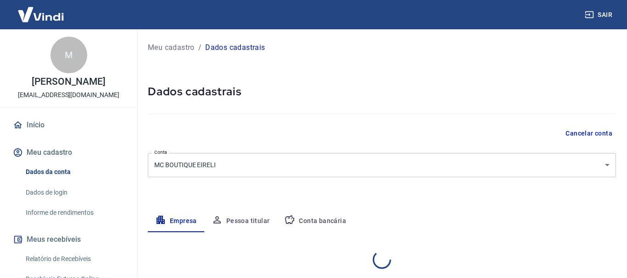 This screenshot has width=627, height=278. Describe the element at coordinates (315, 222) in the screenshot. I see `button: Conta bancária` at that location.